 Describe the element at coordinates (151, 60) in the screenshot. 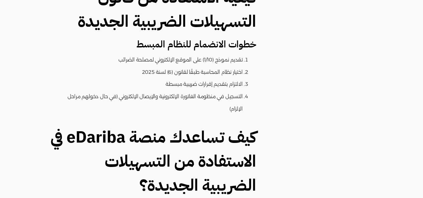

I see `li: تقديم نموذج (1/10) على الموقع الإلكتروني لمصلحة الضرائب` at that location.